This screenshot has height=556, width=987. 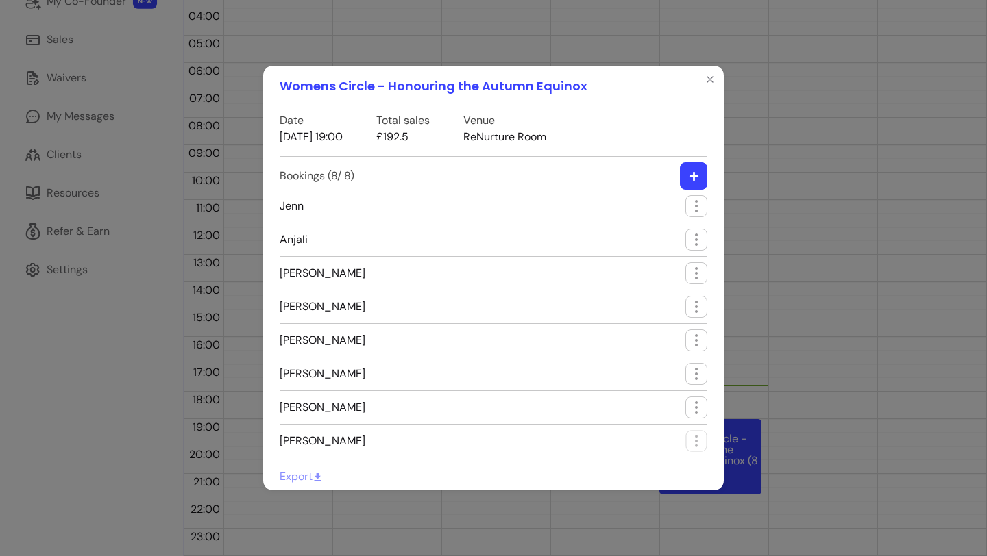 I want to click on span: Export, so click(x=301, y=476).